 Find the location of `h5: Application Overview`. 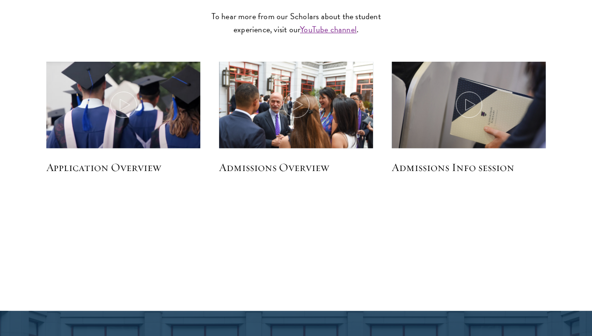

h5: Application Overview is located at coordinates (123, 167).